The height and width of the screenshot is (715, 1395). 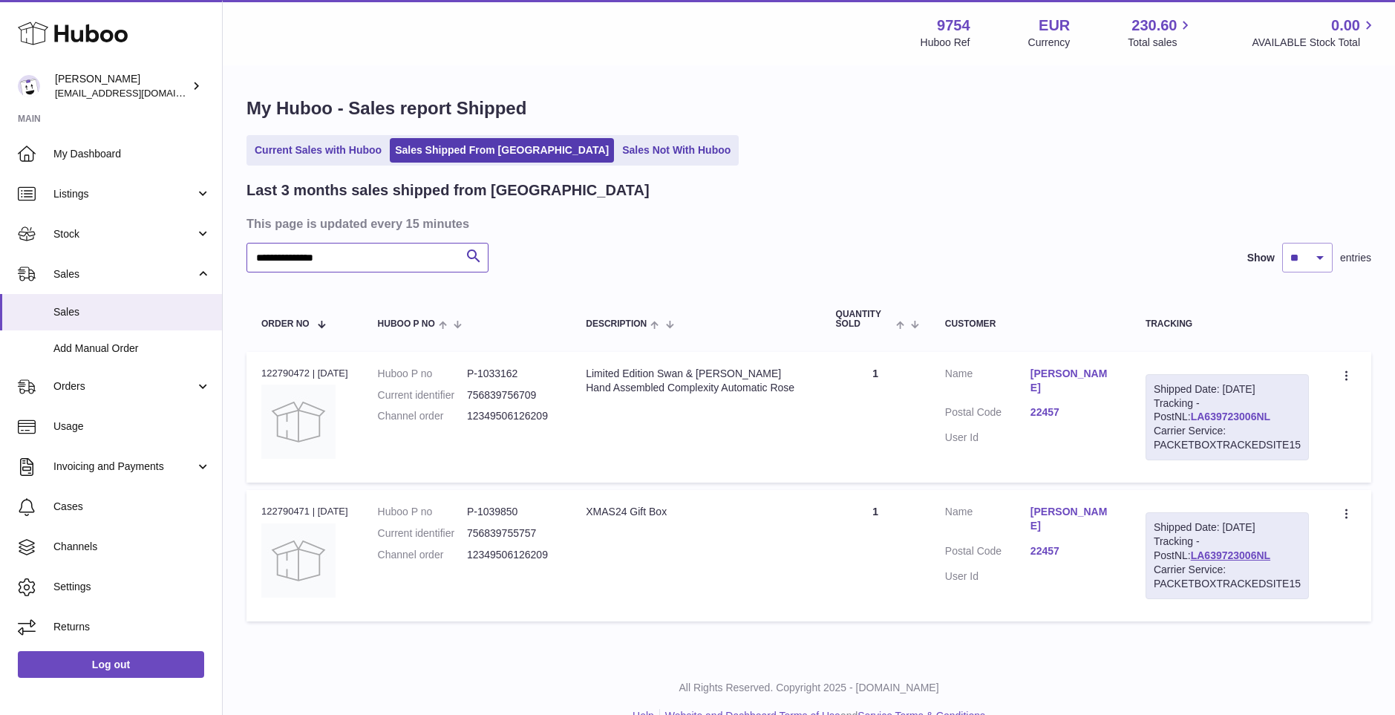 What do you see at coordinates (511, 533) in the screenshot?
I see `dd: 756839755757` at bounding box center [511, 533].